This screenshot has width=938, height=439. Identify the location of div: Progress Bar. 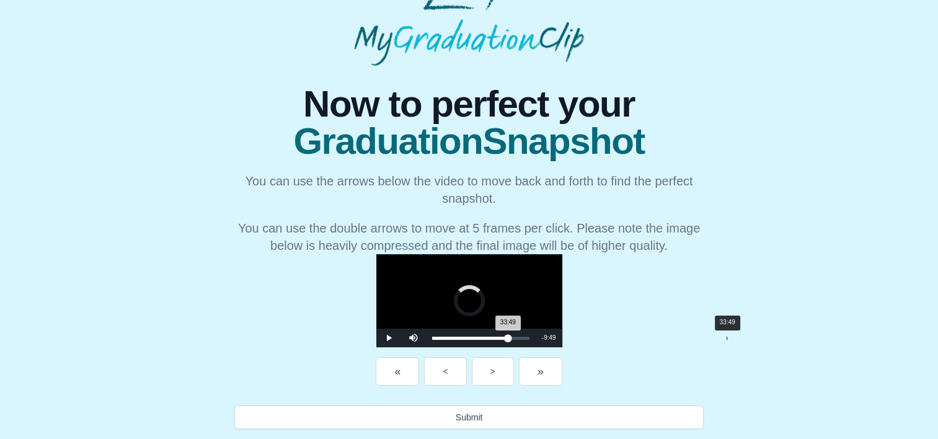
(481, 338).